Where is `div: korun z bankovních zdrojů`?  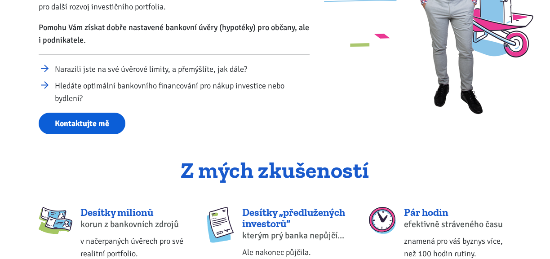 div: korun z bankovních zdrojů is located at coordinates (134, 225).